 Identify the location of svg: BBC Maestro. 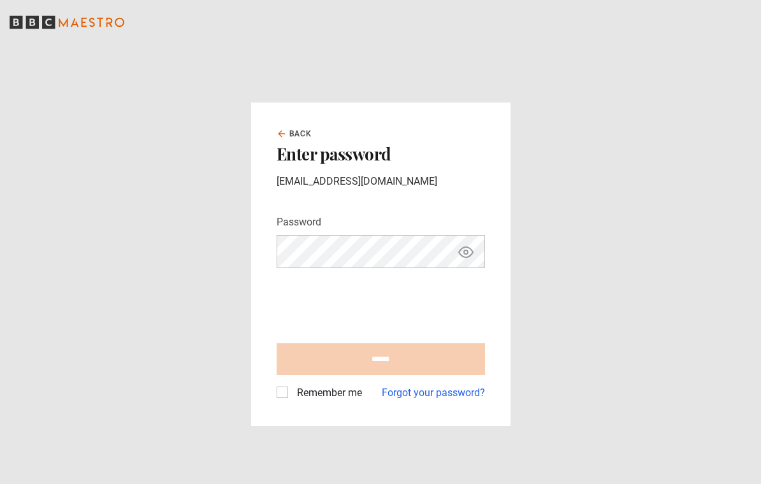
(67, 22).